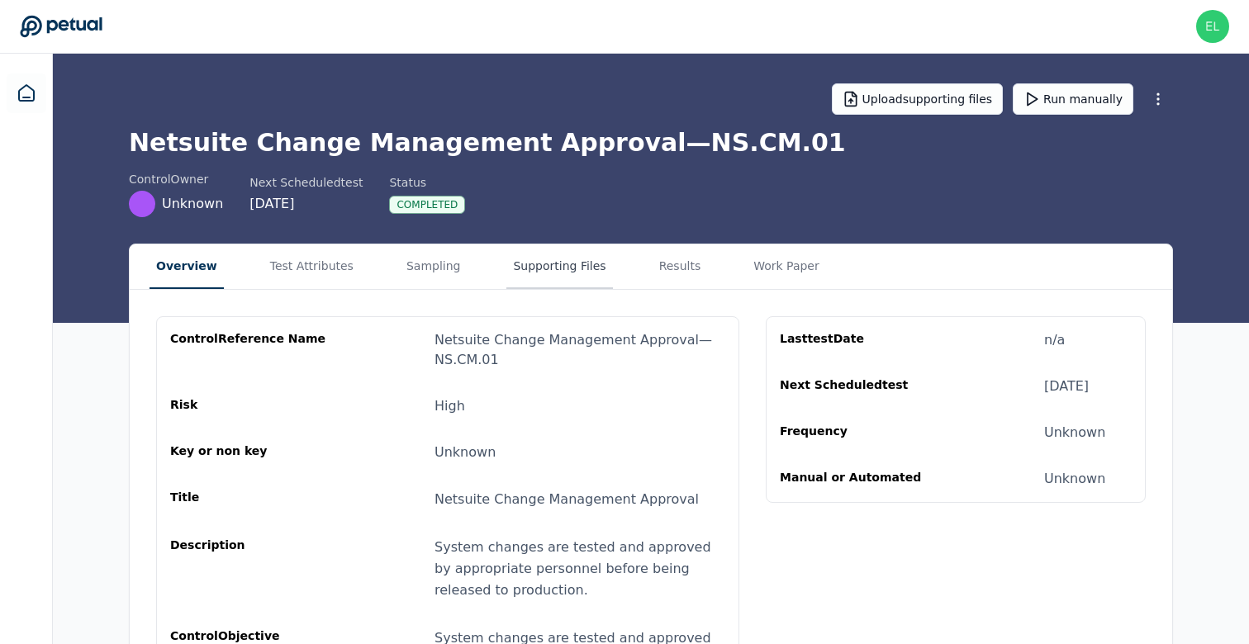 Image resolution: width=1249 pixels, height=644 pixels. What do you see at coordinates (680, 267) in the screenshot?
I see `button: Results` at bounding box center [680, 267].